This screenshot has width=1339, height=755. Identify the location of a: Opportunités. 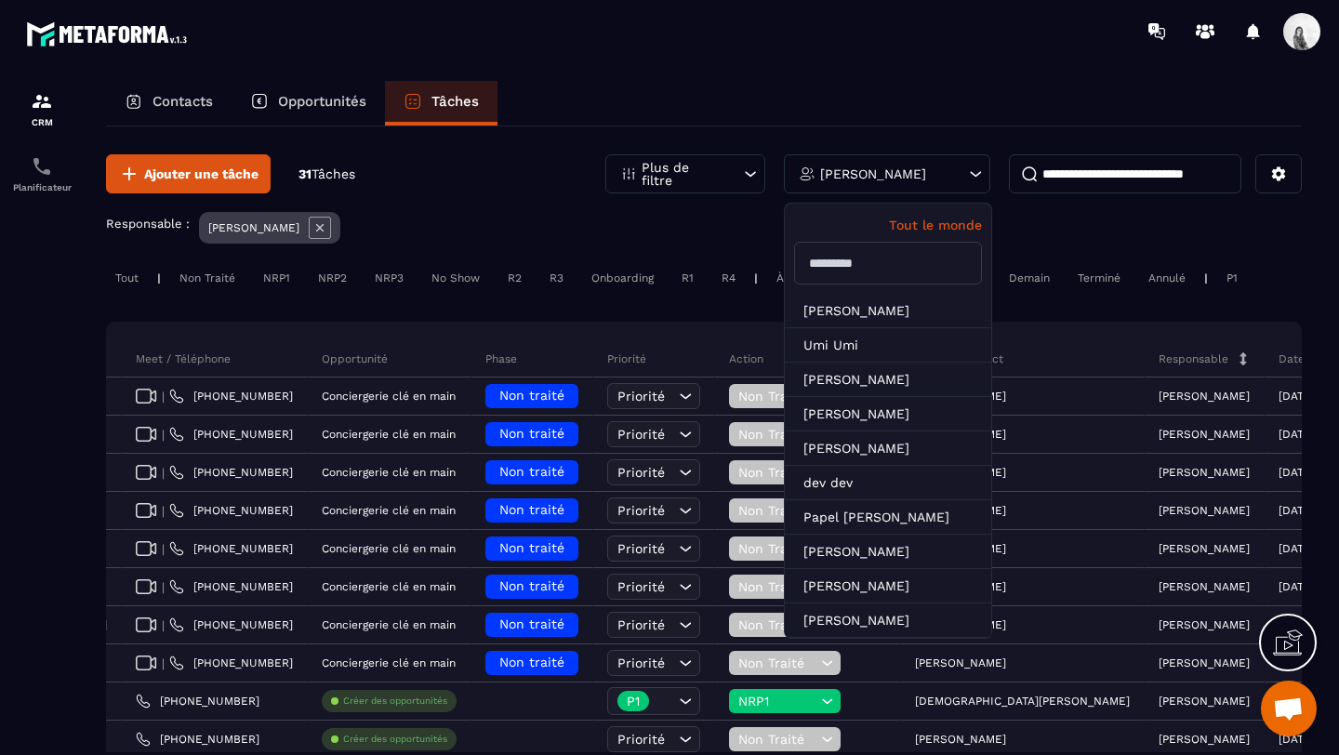
(308, 103).